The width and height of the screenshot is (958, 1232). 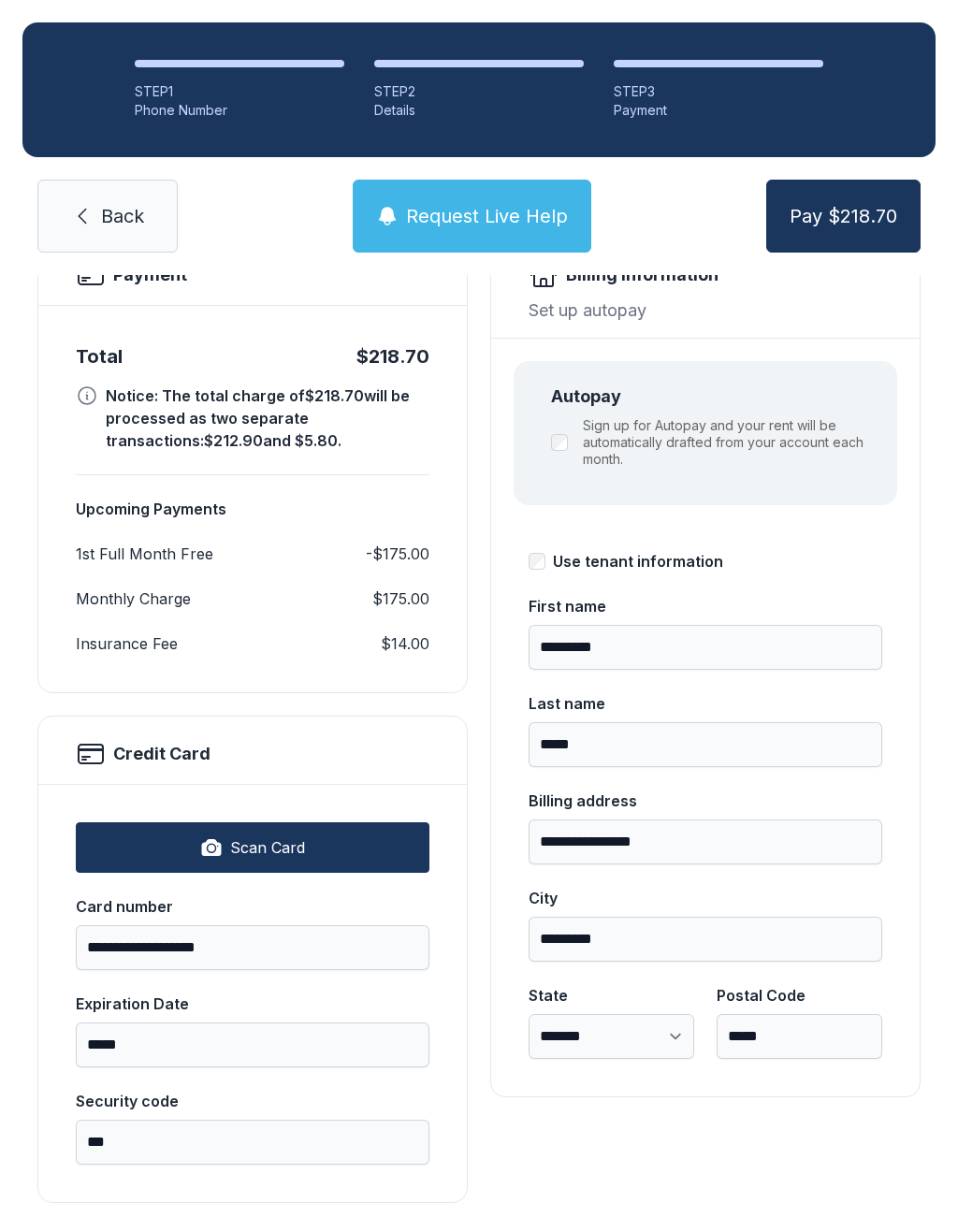 What do you see at coordinates (162, 754) in the screenshot?
I see `h2: Credit Card` at bounding box center [162, 754].